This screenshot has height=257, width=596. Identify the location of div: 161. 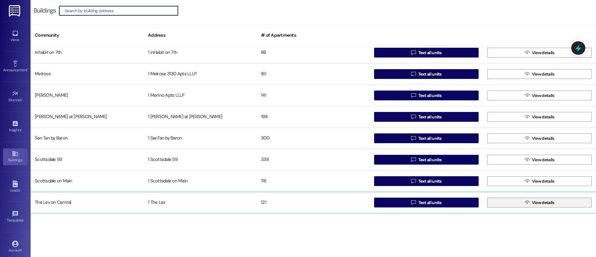
(313, 74).